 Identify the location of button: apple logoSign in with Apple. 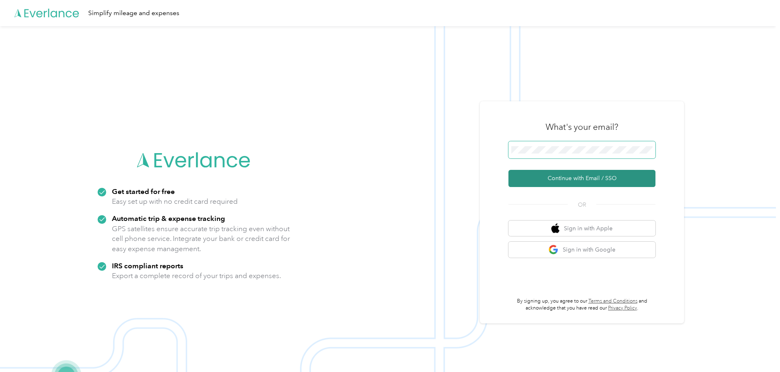
(582, 228).